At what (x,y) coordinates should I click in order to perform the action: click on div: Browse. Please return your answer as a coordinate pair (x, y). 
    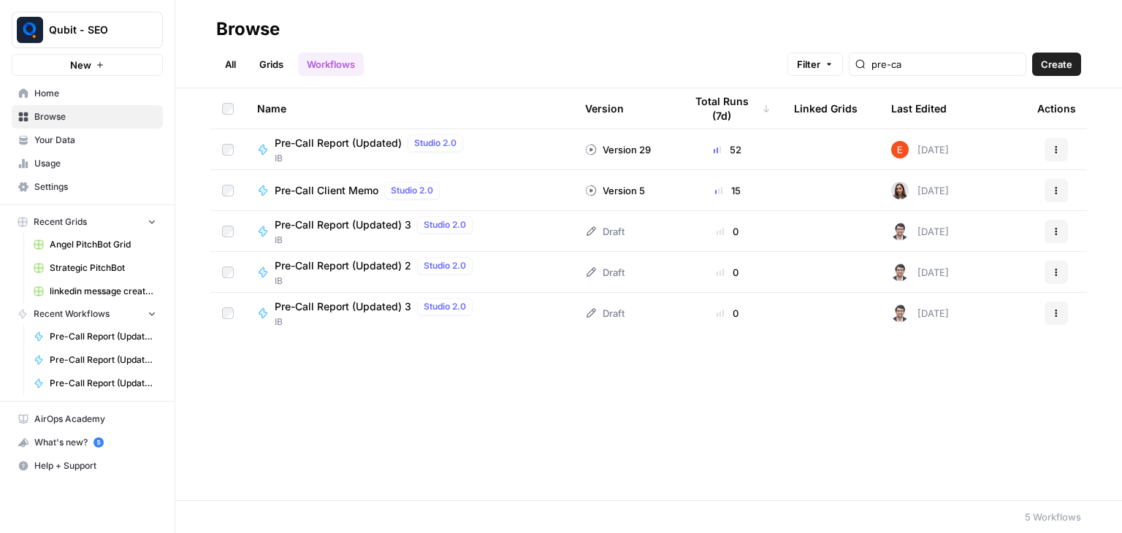
    Looking at the image, I should click on (248, 29).